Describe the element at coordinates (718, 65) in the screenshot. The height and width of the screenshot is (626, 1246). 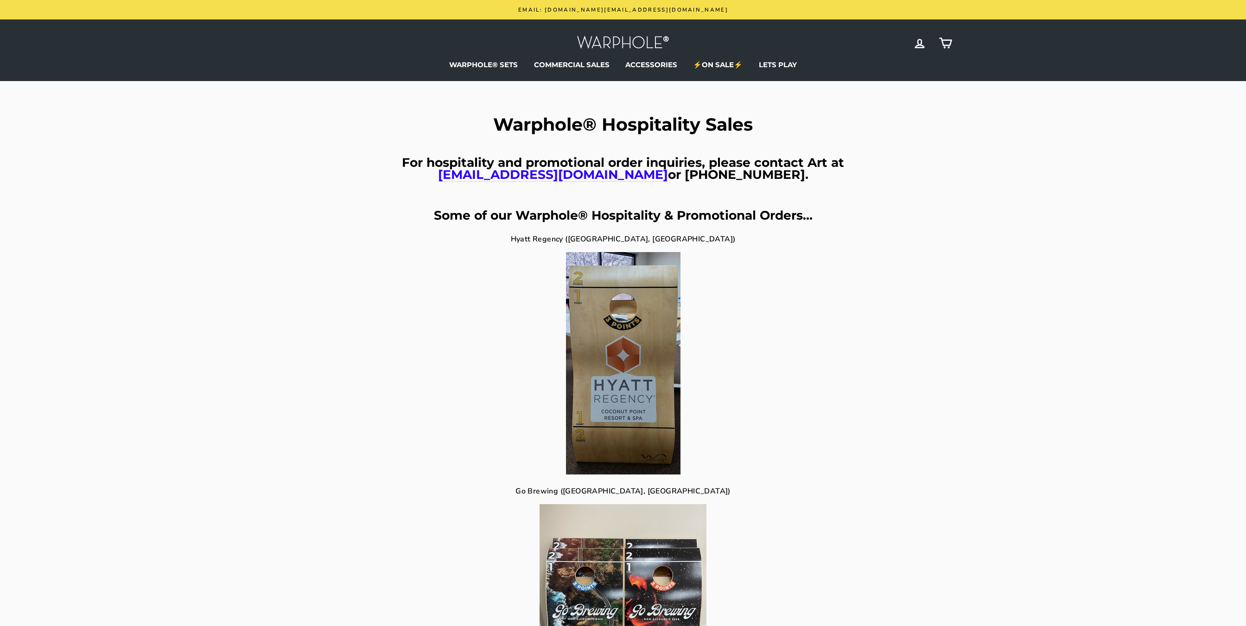
I see `a: ⚡ON SALE⚡` at that location.